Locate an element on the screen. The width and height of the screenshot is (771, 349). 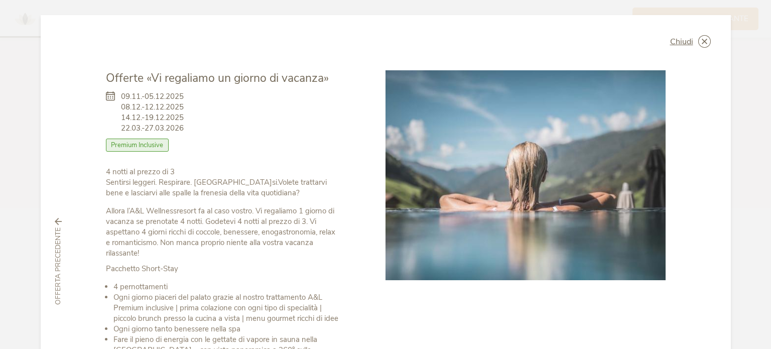
img: Offerte «Vi regaliamo un giorno di vacanza» is located at coordinates (526, 175).